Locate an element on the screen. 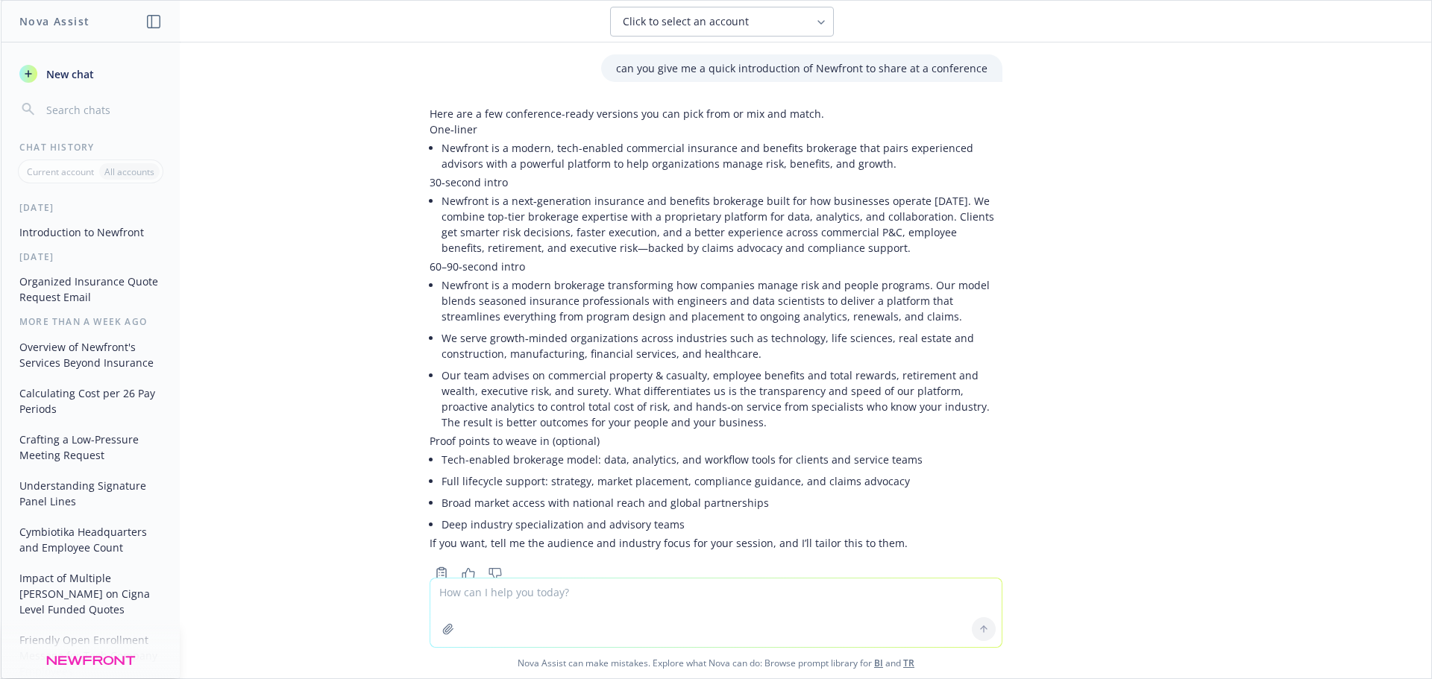 This screenshot has height=679, width=1432. button: Crafting a Low-Pressure Meeting Request is located at coordinates (90, 448).